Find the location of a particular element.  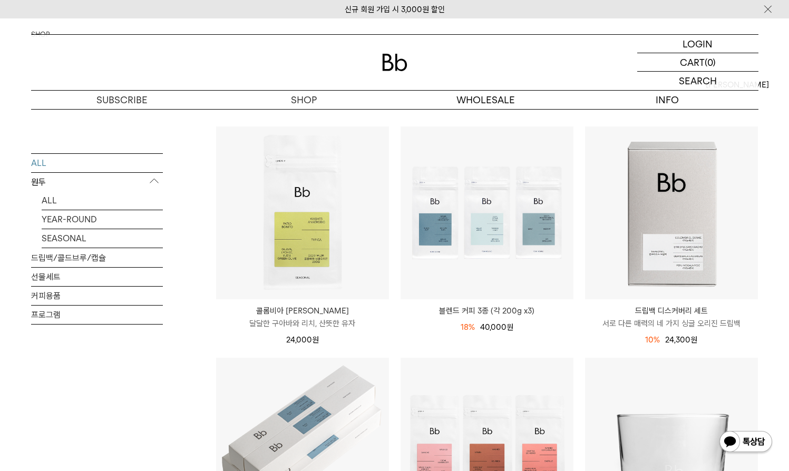

p: LOGIN is located at coordinates (697, 44).